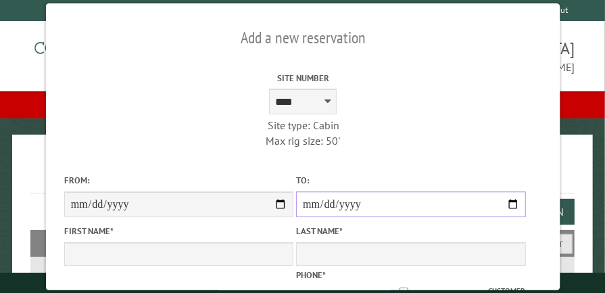 The image size is (605, 293). I want to click on h2: Add a new reservation, so click(302, 38).